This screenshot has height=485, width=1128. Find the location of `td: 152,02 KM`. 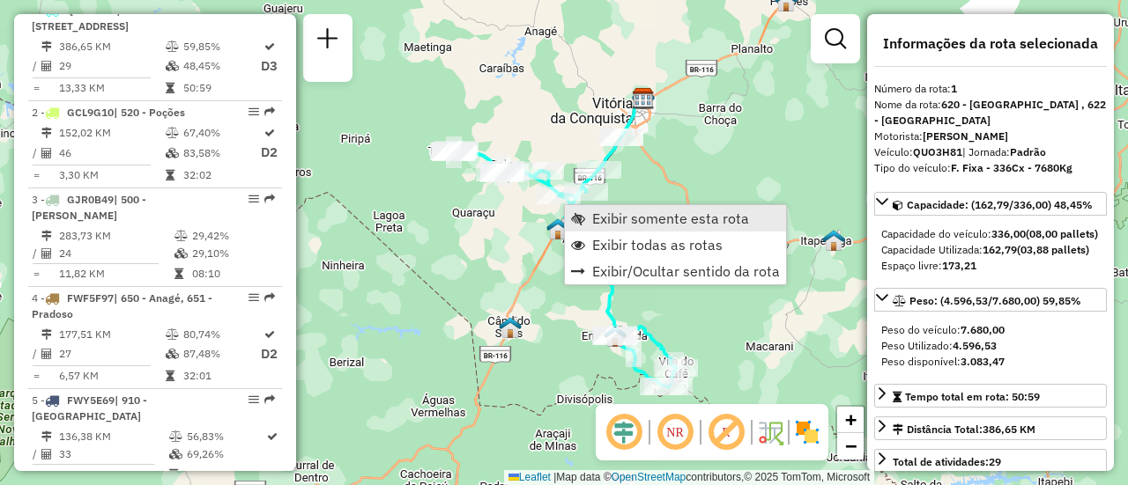

td: 152,02 KM is located at coordinates (111, 133).